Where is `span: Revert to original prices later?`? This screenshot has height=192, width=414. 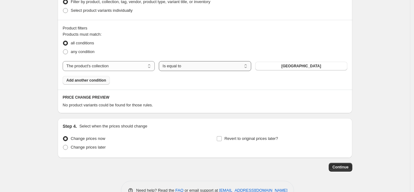
span: Revert to original prices later? is located at coordinates (251, 138).